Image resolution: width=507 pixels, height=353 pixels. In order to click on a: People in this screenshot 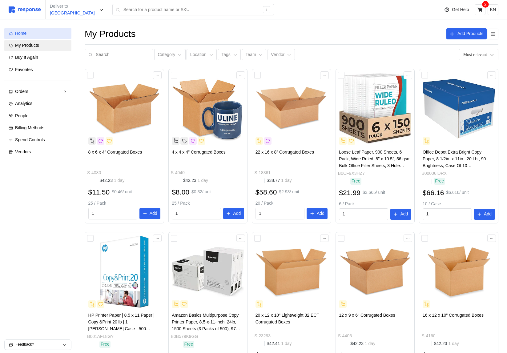, I will do `click(38, 116)`.